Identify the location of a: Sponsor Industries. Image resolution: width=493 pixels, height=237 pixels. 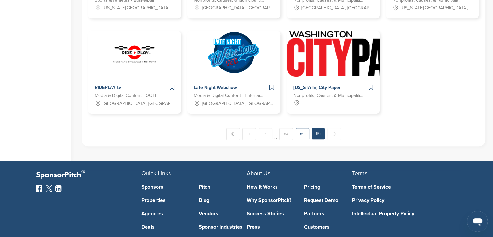
(223, 227).